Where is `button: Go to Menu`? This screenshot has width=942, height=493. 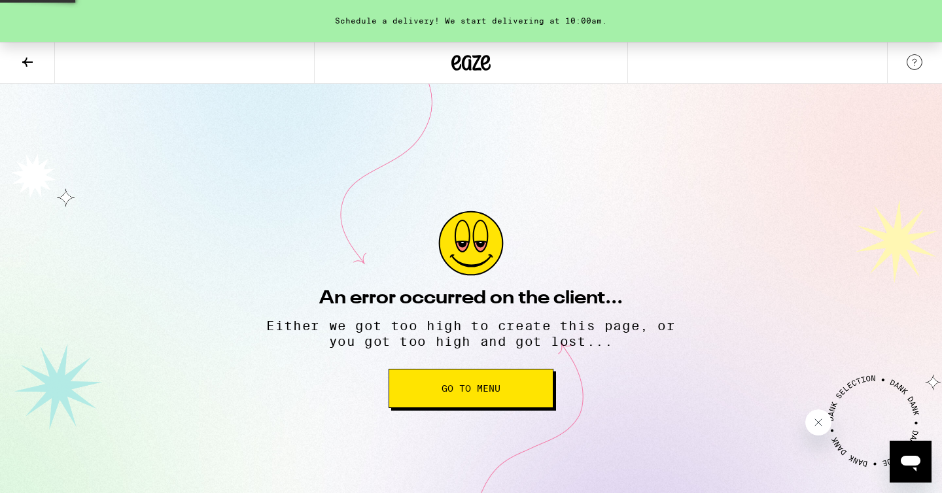
button: Go to Menu is located at coordinates (471, 388).